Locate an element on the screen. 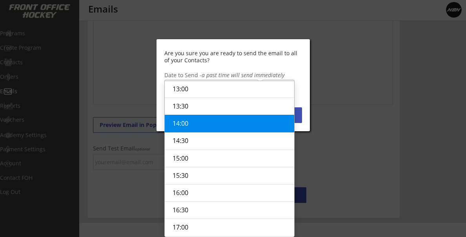 This screenshot has height=237, width=466. li: 17:00 is located at coordinates (229, 227).